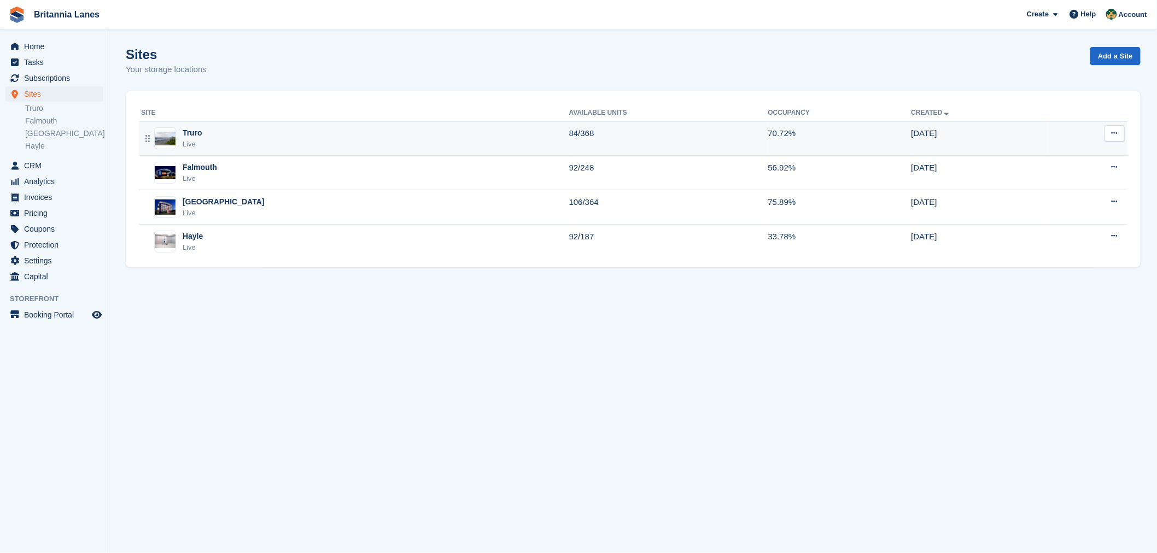  What do you see at coordinates (669, 173) in the screenshot?
I see `td: 92/248` at bounding box center [669, 173].